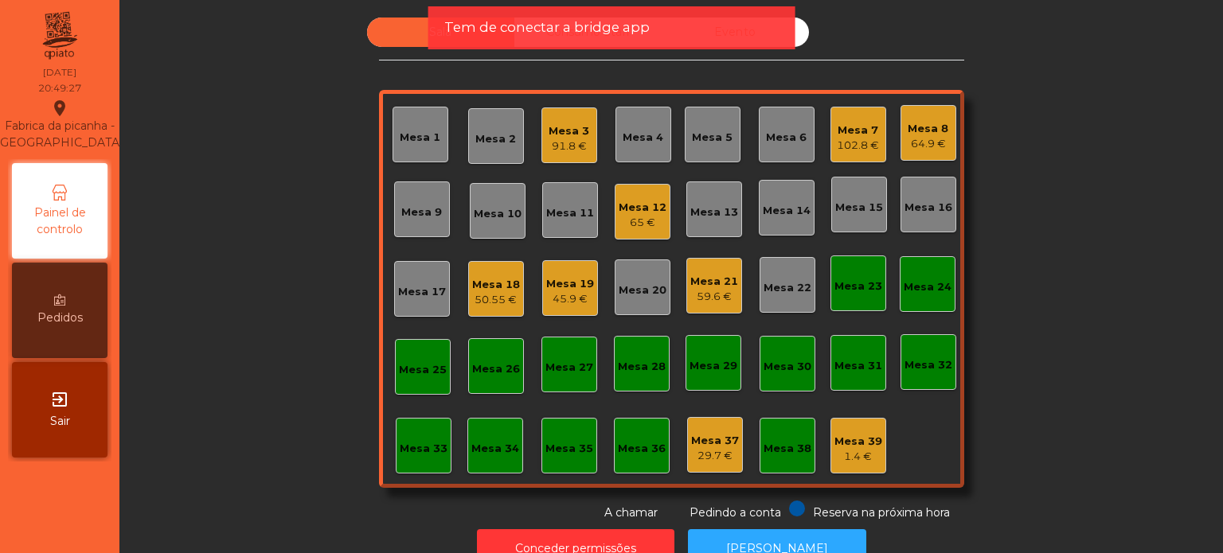 Image resolution: width=1223 pixels, height=553 pixels. Describe the element at coordinates (498, 214) in the screenshot. I see `div: Mesa 10` at that location.